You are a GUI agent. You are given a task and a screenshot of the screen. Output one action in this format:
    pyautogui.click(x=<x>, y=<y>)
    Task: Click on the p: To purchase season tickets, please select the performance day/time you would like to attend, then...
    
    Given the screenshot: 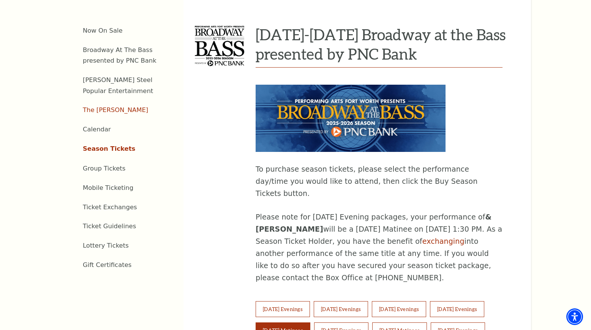 What is the action you would take?
    pyautogui.click(x=379, y=182)
    